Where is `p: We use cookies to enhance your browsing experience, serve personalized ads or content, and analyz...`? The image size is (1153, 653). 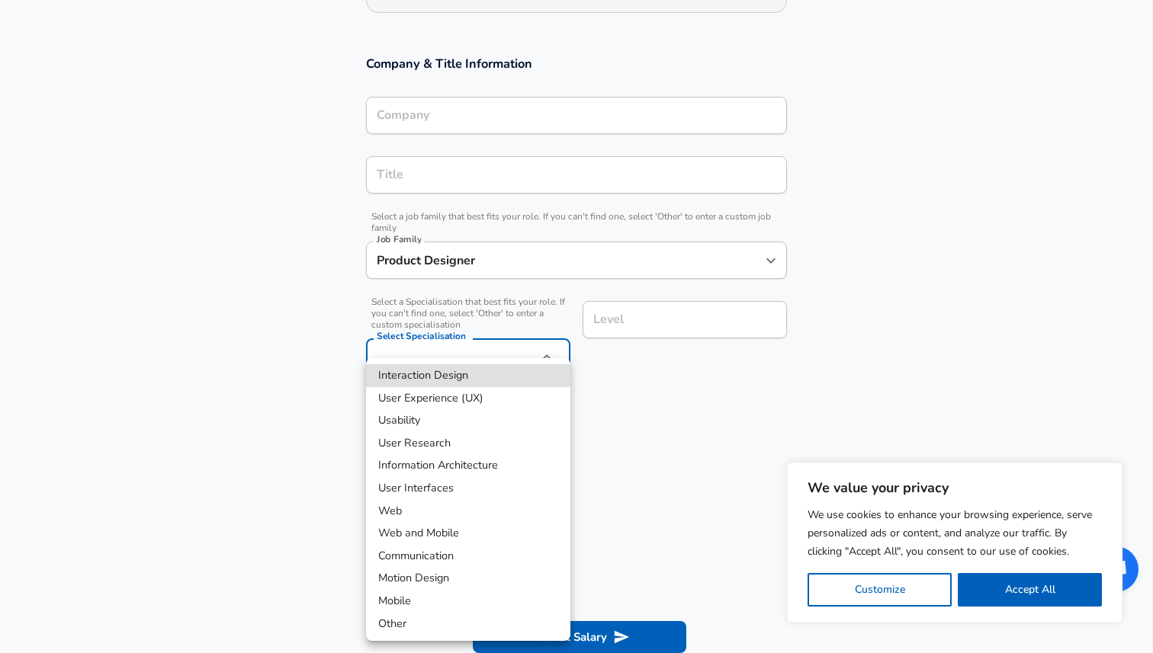
p: We use cookies to enhance your browsing experience, serve personalized ads or content, and analyz... is located at coordinates (954, 534).